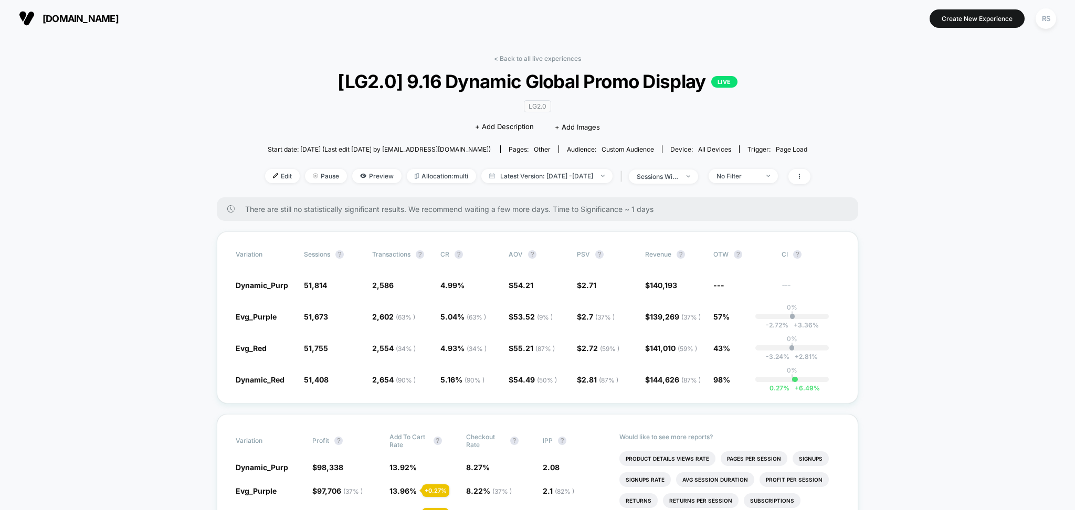 The height and width of the screenshot is (510, 1075). I want to click on span: 2.7, so click(598, 317).